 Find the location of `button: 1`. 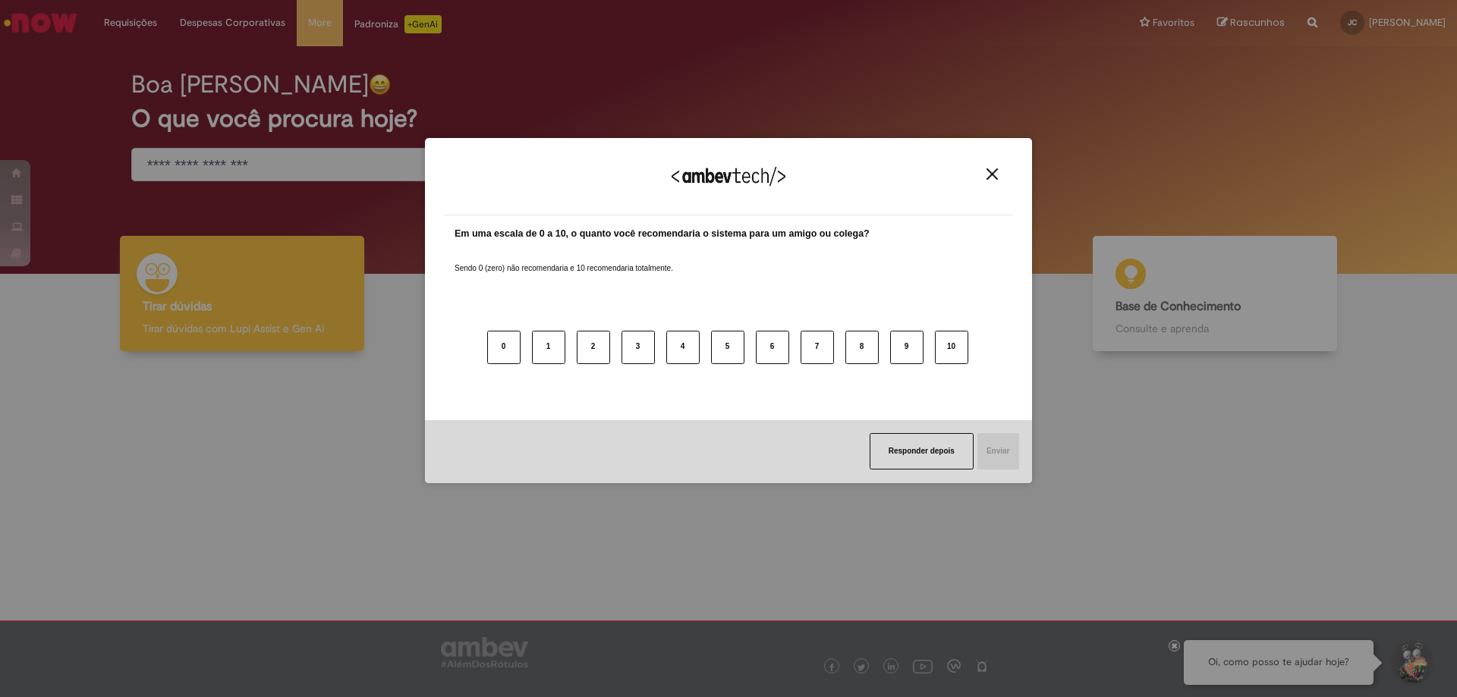

button: 1 is located at coordinates (549, 348).